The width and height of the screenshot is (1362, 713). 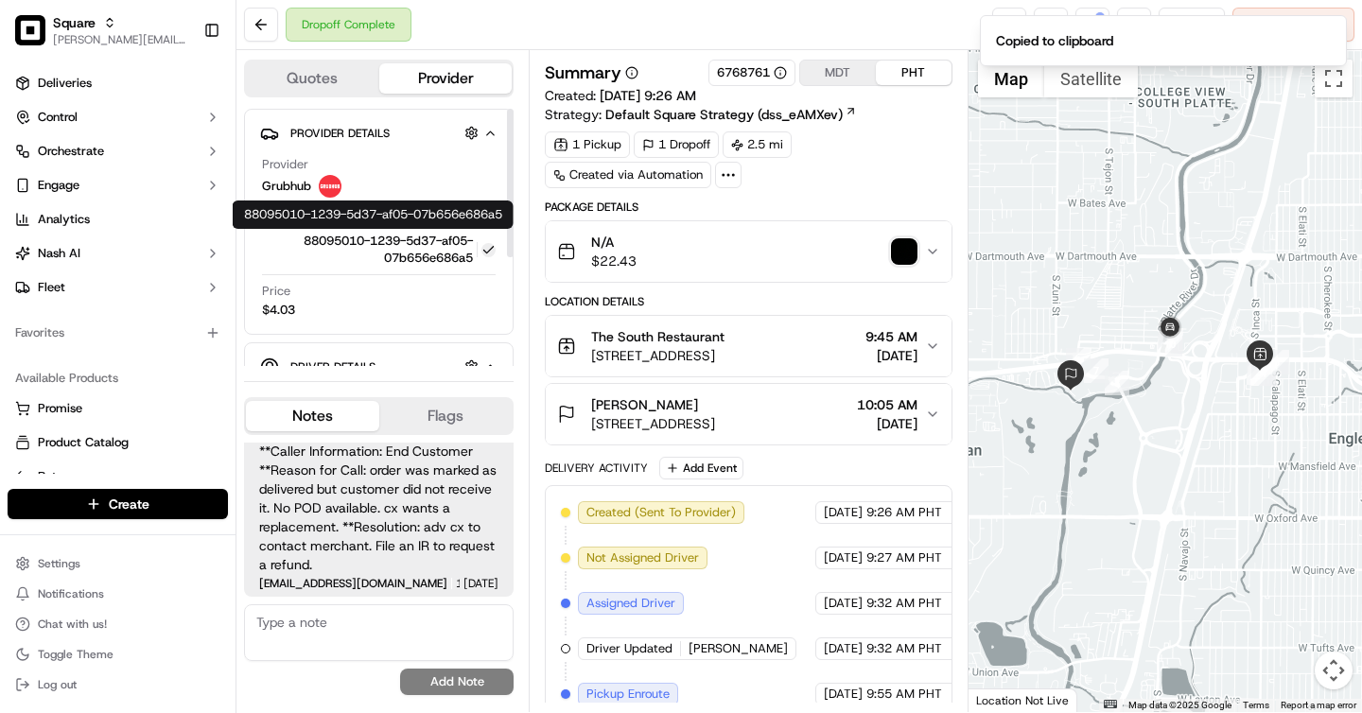 What do you see at coordinates (378, 132) in the screenshot?
I see `button: Provider Details` at bounding box center [378, 132].